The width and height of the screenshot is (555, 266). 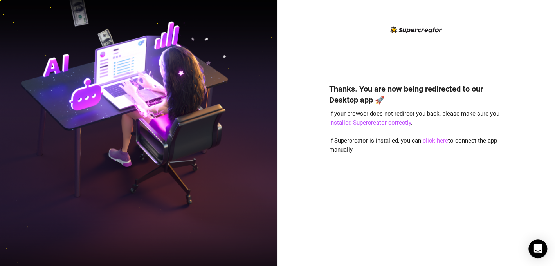 What do you see at coordinates (435, 140) in the screenshot?
I see `a: click here` at bounding box center [435, 140].